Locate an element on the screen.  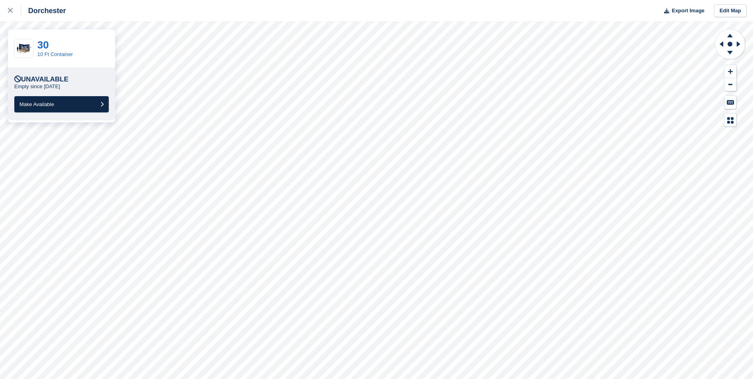
a: Edit Map is located at coordinates (731, 11).